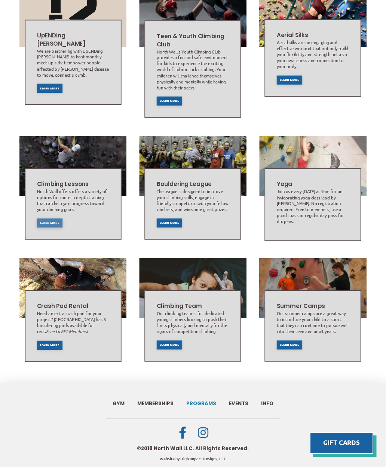  Describe the element at coordinates (193, 41) in the screenshot. I see `h2: Teen & Youth Climbing Club` at that location.